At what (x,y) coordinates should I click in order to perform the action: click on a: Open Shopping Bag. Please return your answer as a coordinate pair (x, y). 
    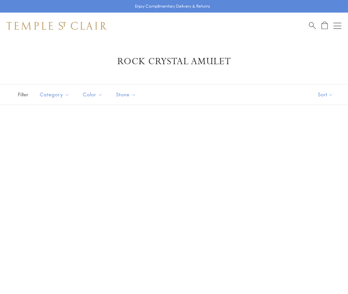
    Looking at the image, I should click on (325, 26).